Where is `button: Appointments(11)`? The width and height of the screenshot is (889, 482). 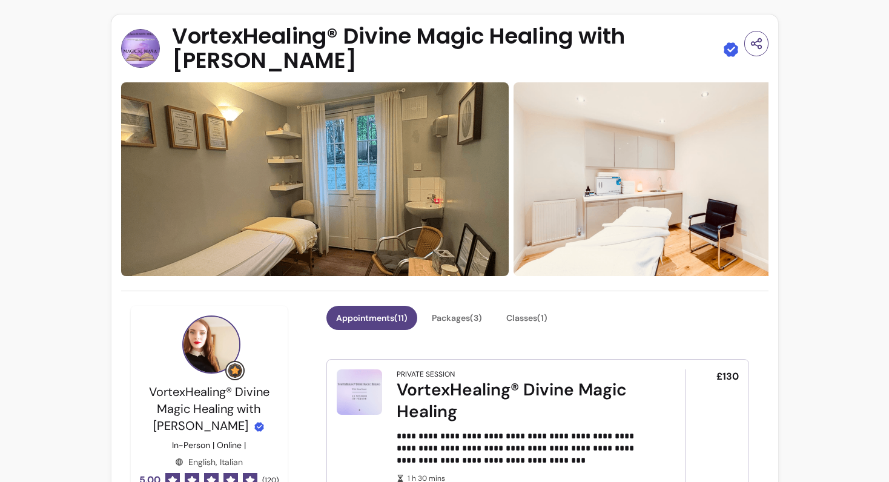 button: Appointments(11) is located at coordinates (372, 318).